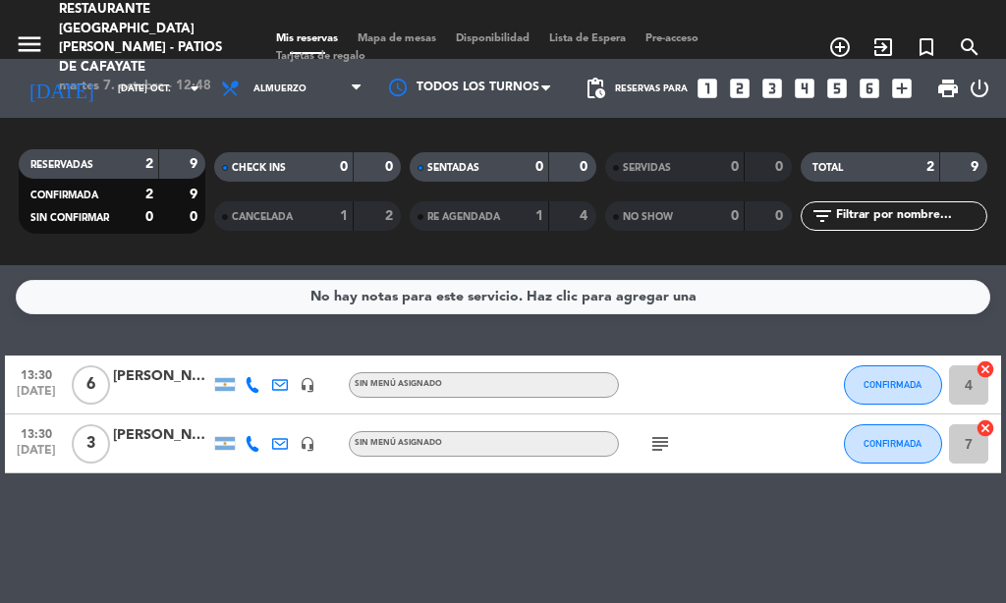 This screenshot has width=1006, height=603. Describe the element at coordinates (646, 168) in the screenshot. I see `span: SERVIDAS` at that location.